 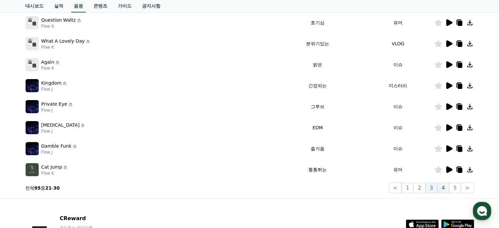 What do you see at coordinates (100, 219) in the screenshot?
I see `p: CReward` at bounding box center [100, 219].